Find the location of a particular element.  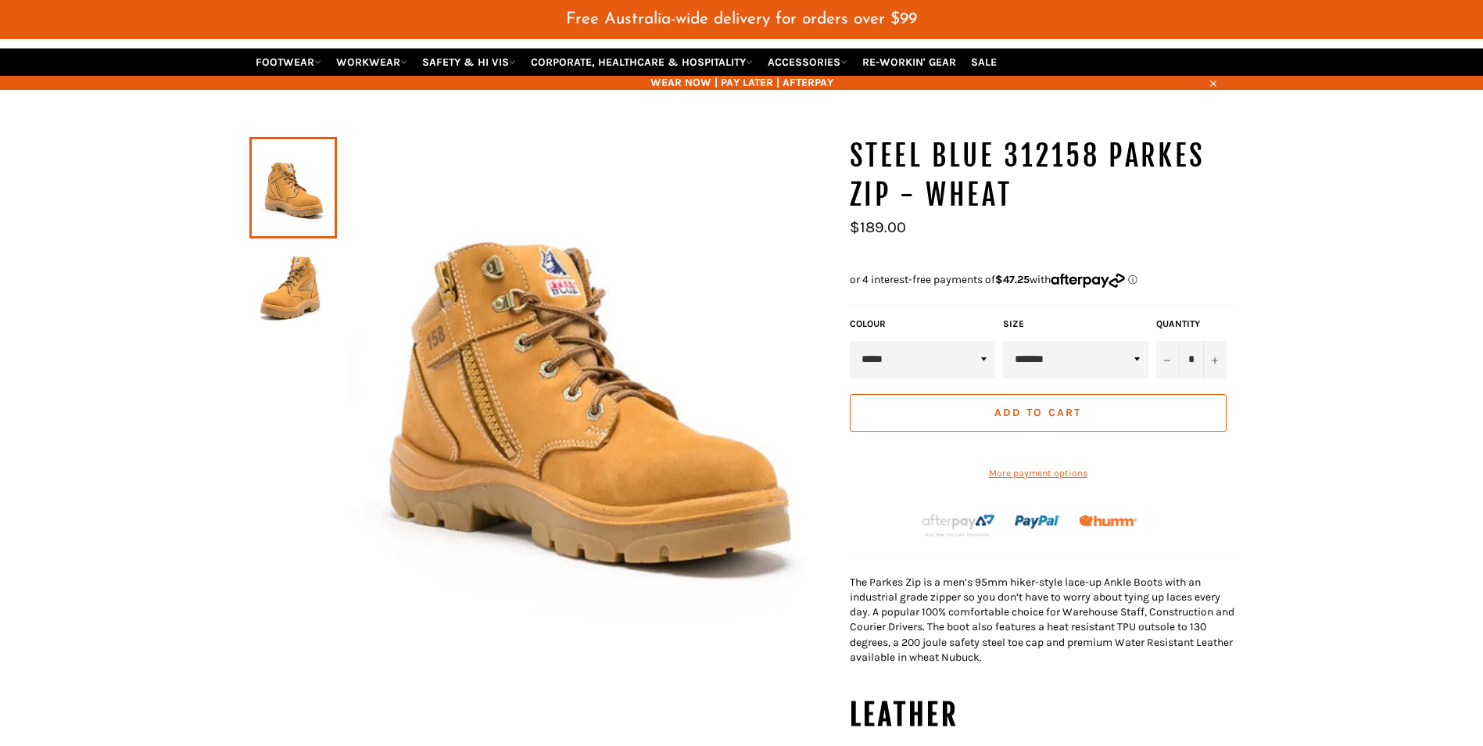

a: SALE is located at coordinates (984, 62).